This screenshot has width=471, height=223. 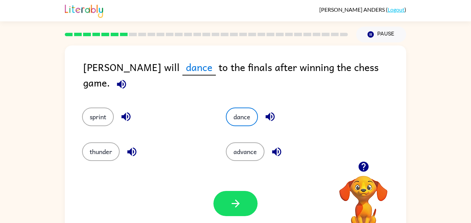 What do you see at coordinates (242, 117) in the screenshot?
I see `button: dance` at bounding box center [242, 117].